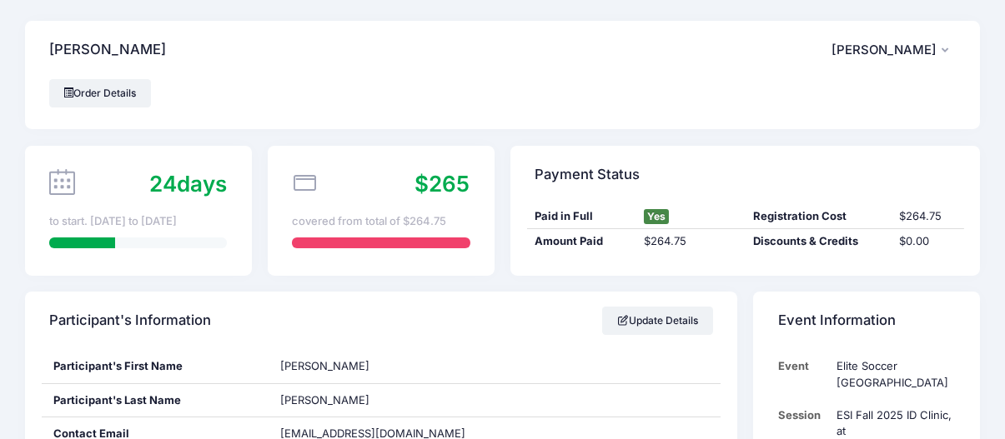 The height and width of the screenshot is (439, 1005). I want to click on div: Participant's Last Name, so click(155, 401).